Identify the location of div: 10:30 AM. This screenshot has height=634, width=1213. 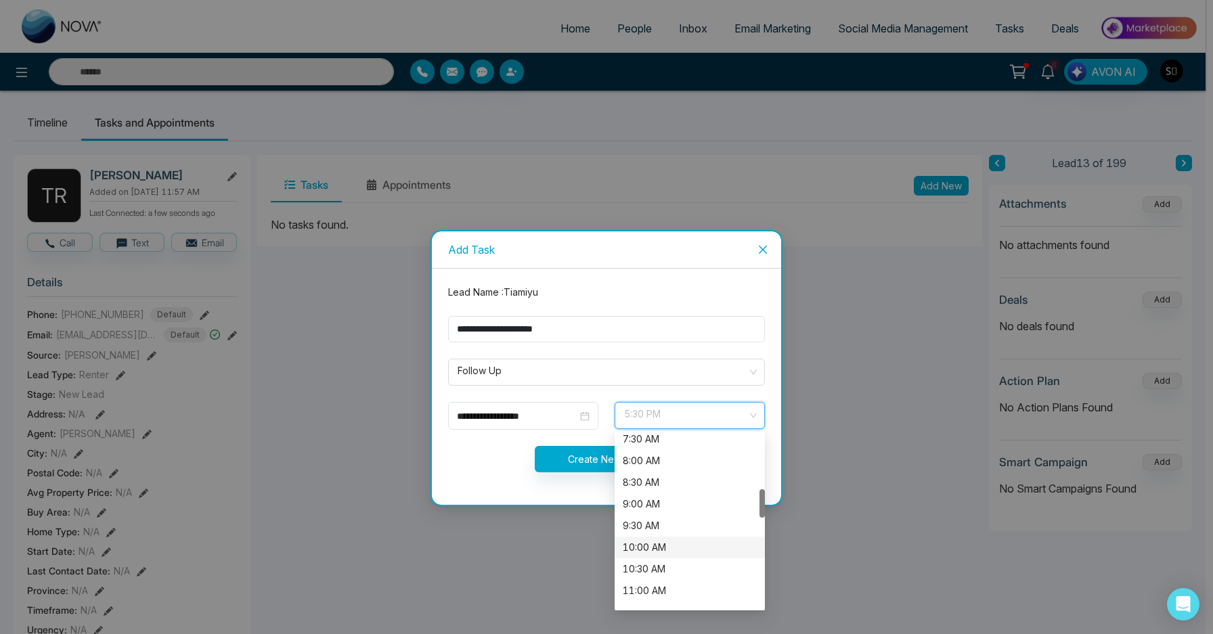
(690, 569).